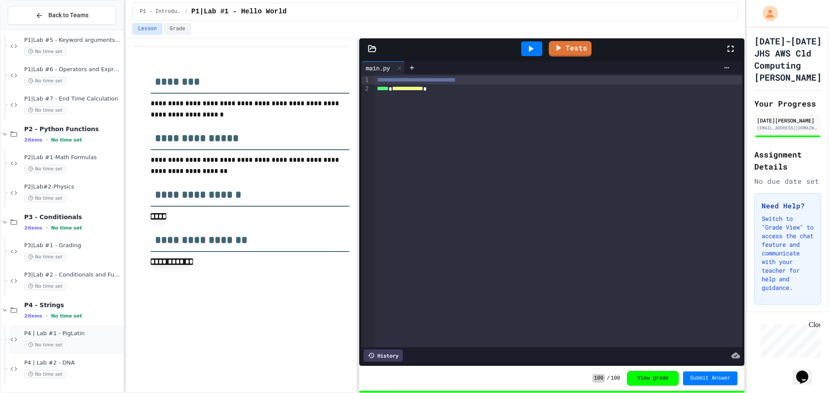 The height and width of the screenshot is (393, 829). What do you see at coordinates (73, 217) in the screenshot?
I see `span: P3 - Conditionals` at bounding box center [73, 217].